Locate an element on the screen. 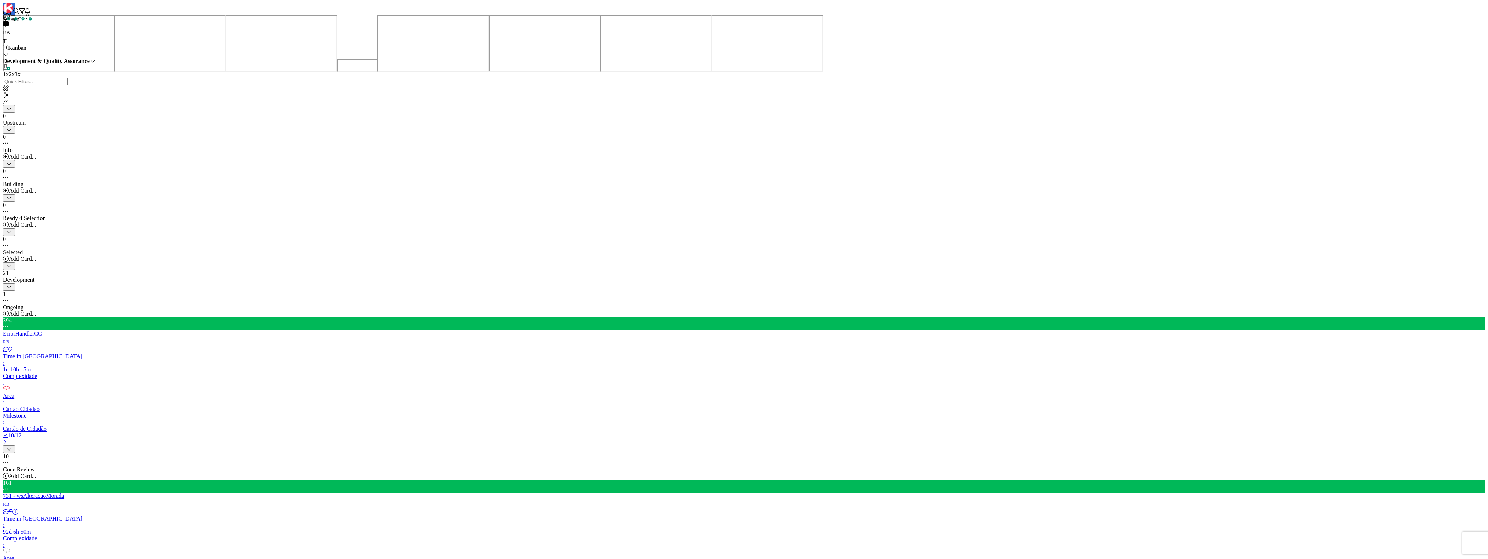 The height and width of the screenshot is (559, 1488). div: Milestone is located at coordinates (744, 416).